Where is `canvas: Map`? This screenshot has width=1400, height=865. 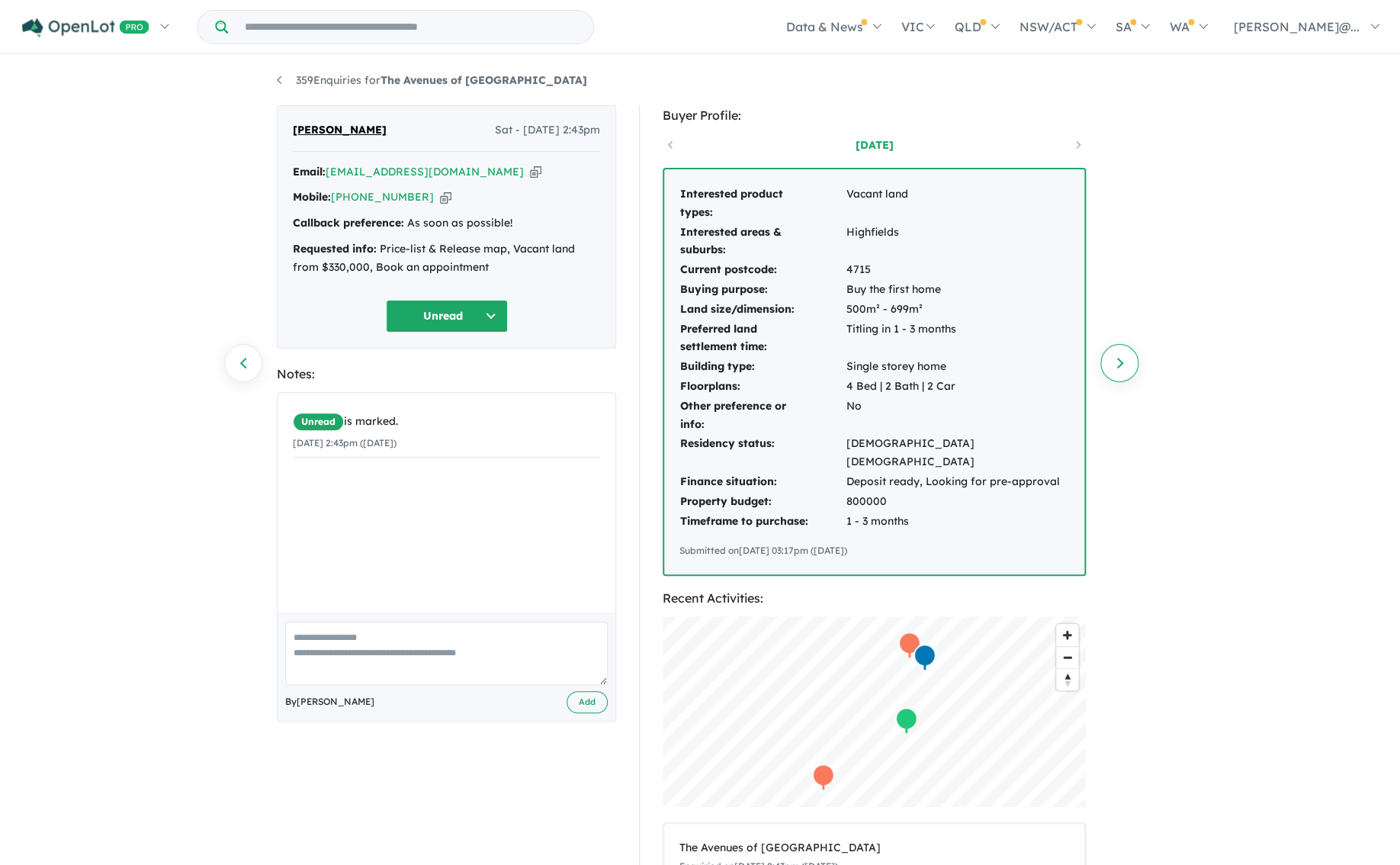 canvas: Map is located at coordinates (874, 711).